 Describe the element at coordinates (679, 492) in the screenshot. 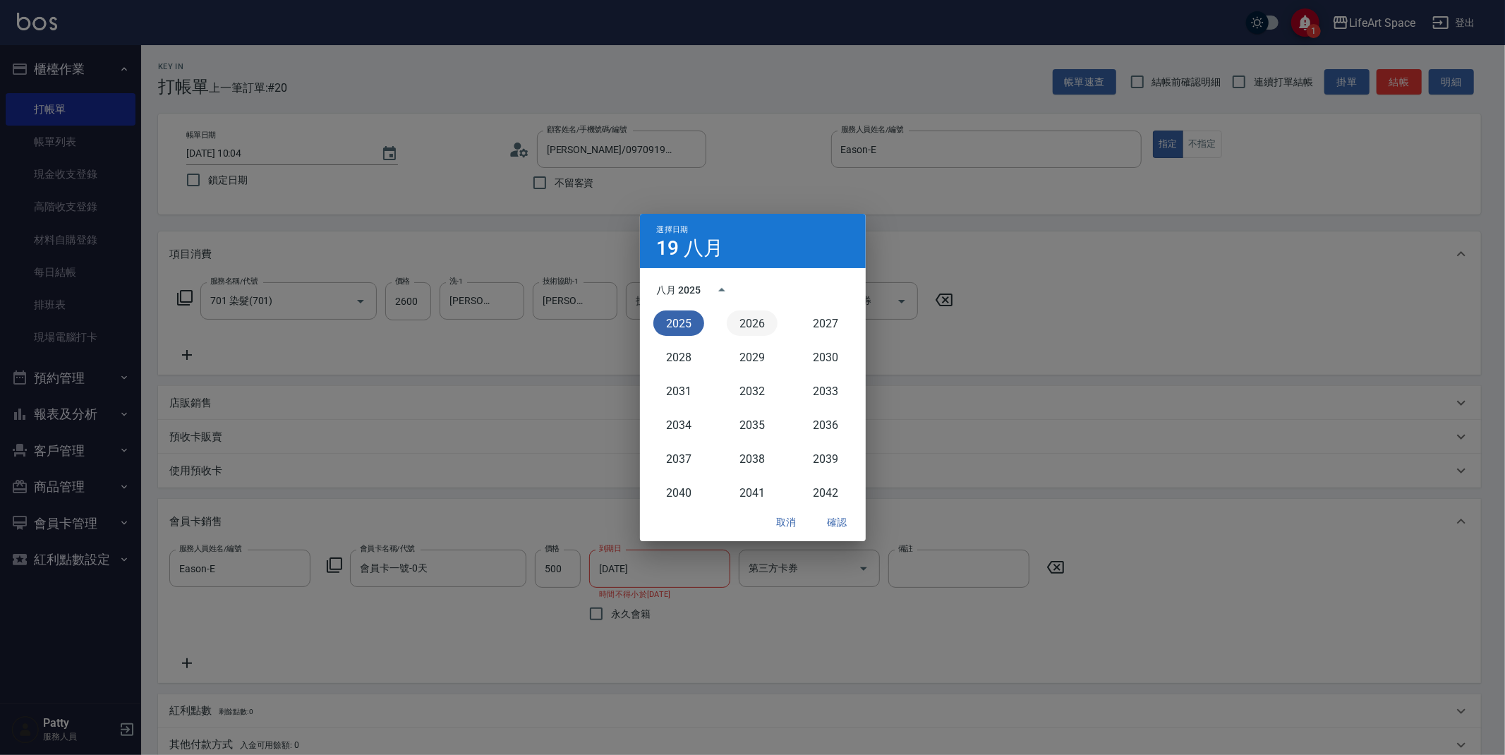

I see `button: 2040` at that location.